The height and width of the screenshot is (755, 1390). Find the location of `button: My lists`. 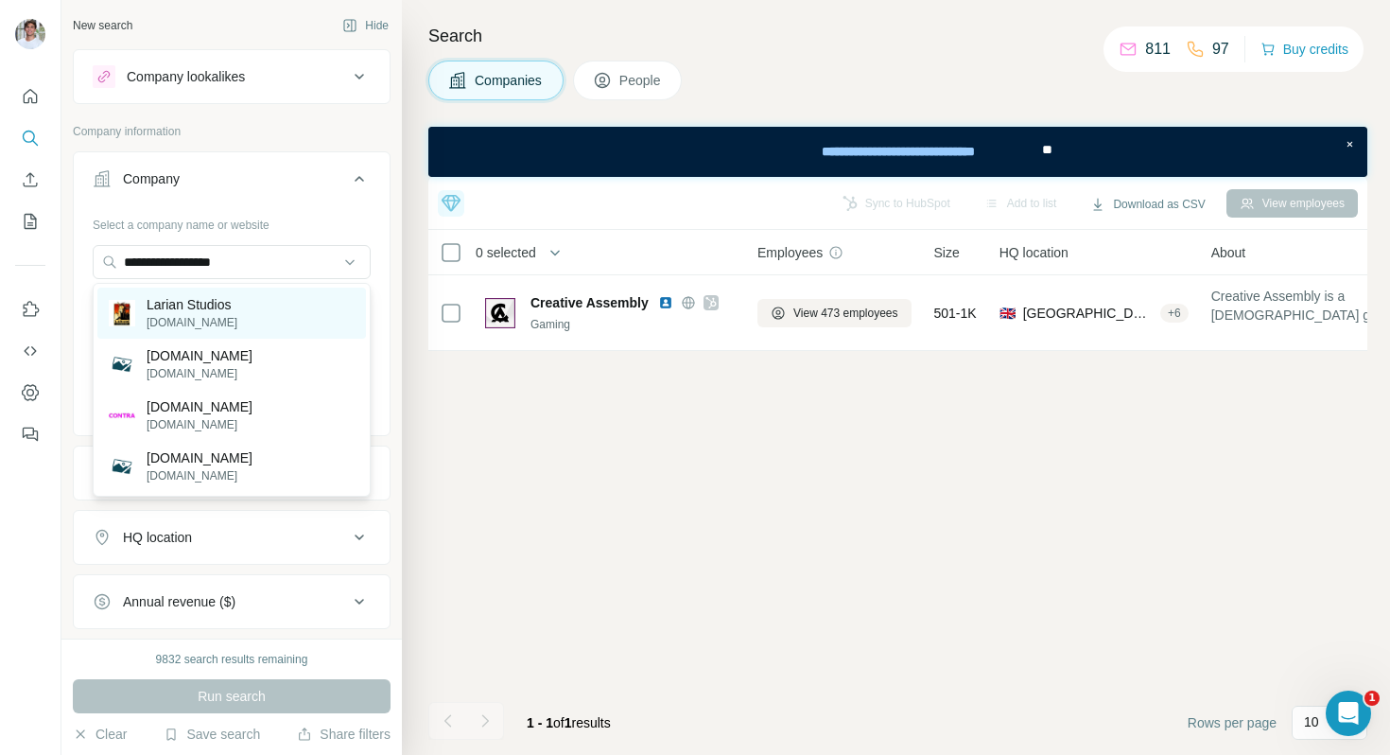

button: My lists is located at coordinates (30, 221).